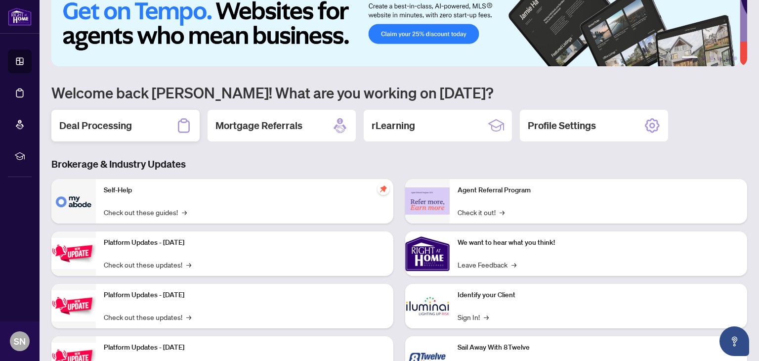 The height and width of the screenshot is (361, 759). What do you see at coordinates (704, 58) in the screenshot?
I see `button: 2` at bounding box center [704, 58].